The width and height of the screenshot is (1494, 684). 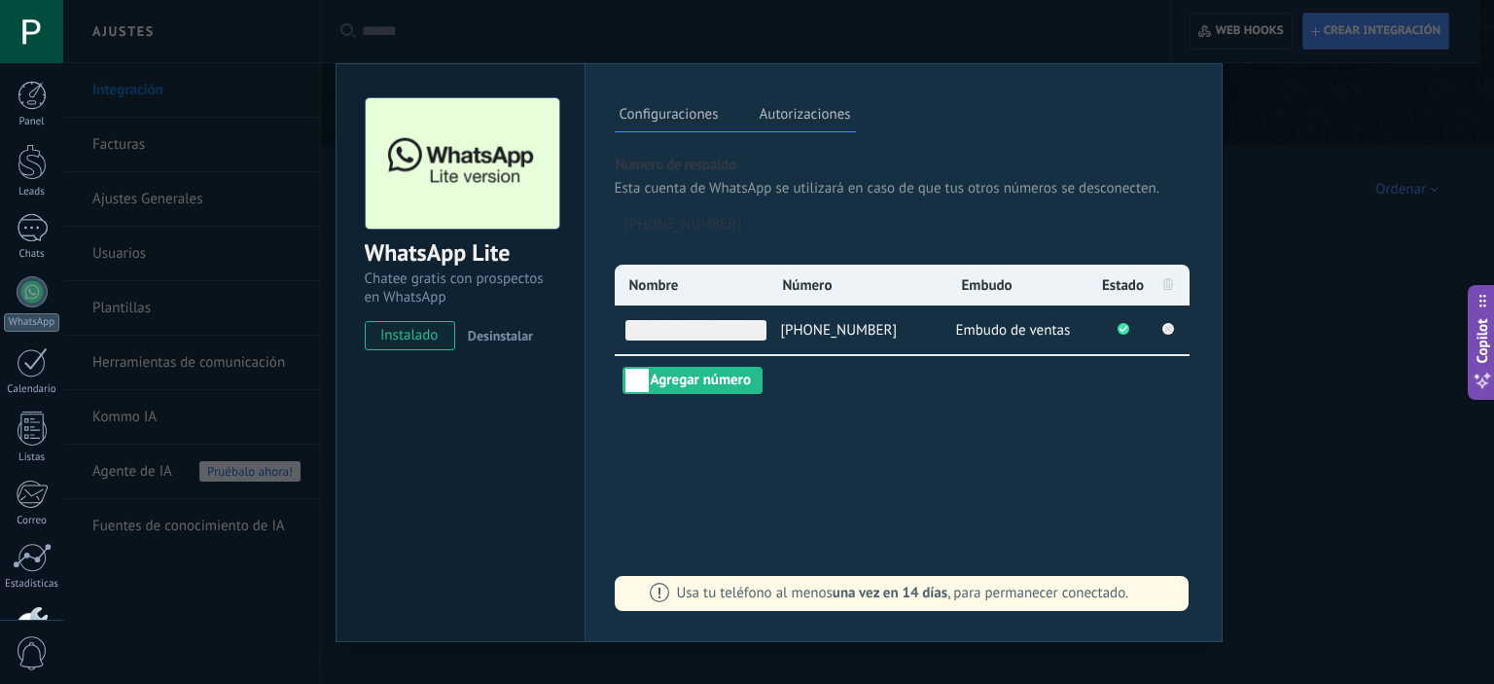 What do you see at coordinates (805, 117) in the screenshot?
I see `label: Autorizaciones` at bounding box center [805, 117].